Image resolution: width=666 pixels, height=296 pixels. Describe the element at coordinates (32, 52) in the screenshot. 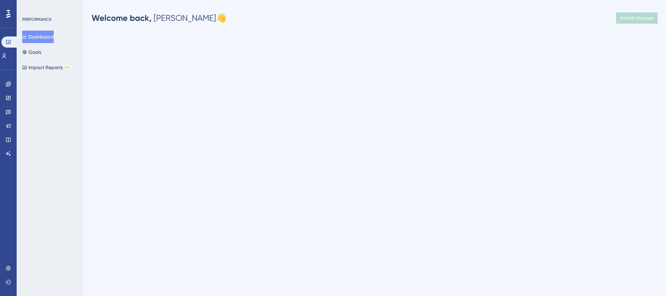

I see `button: Goals` at that location.